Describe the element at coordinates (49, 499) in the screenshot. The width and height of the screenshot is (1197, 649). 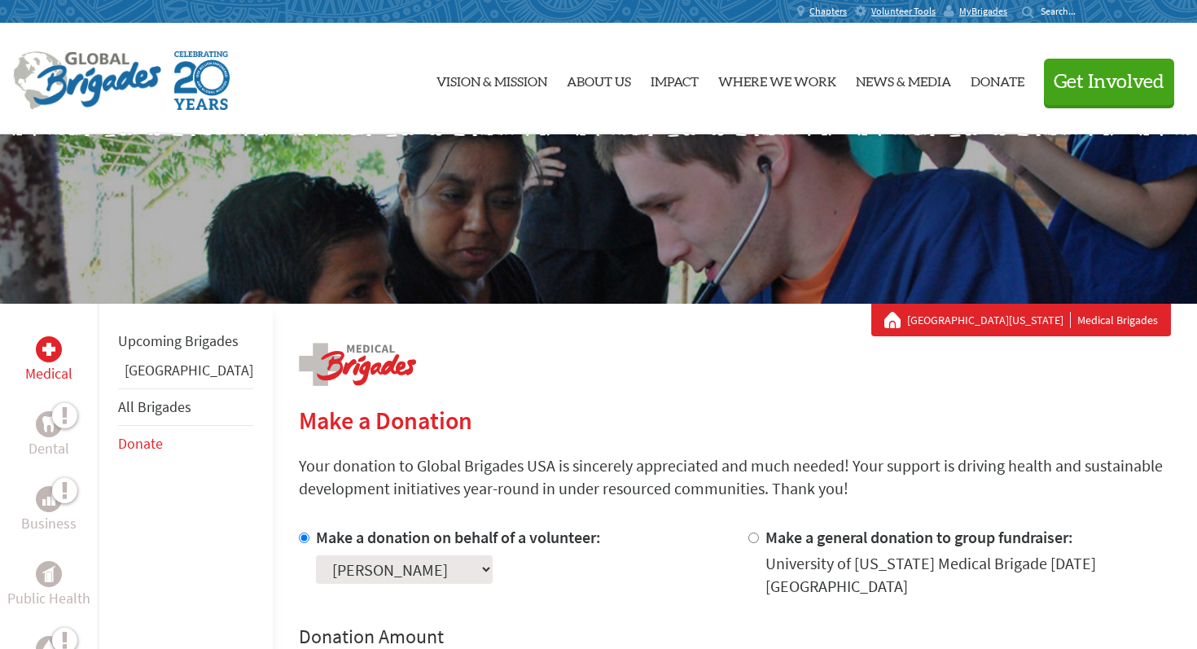
I see `div: Business` at that location.